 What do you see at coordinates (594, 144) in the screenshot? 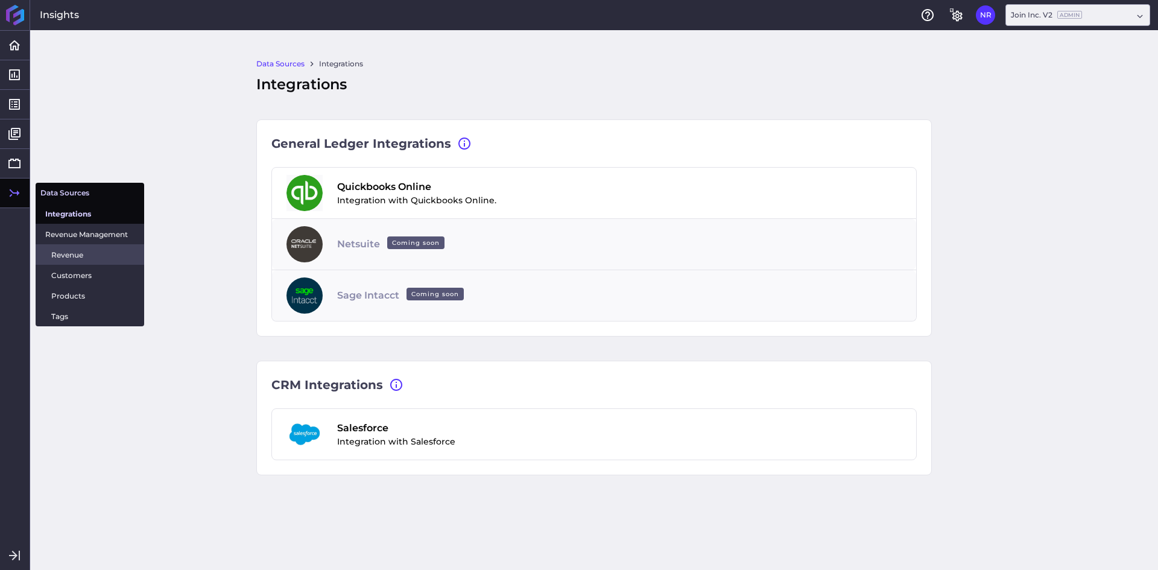
I see `div: General Ledger Integrations` at bounding box center [594, 144].